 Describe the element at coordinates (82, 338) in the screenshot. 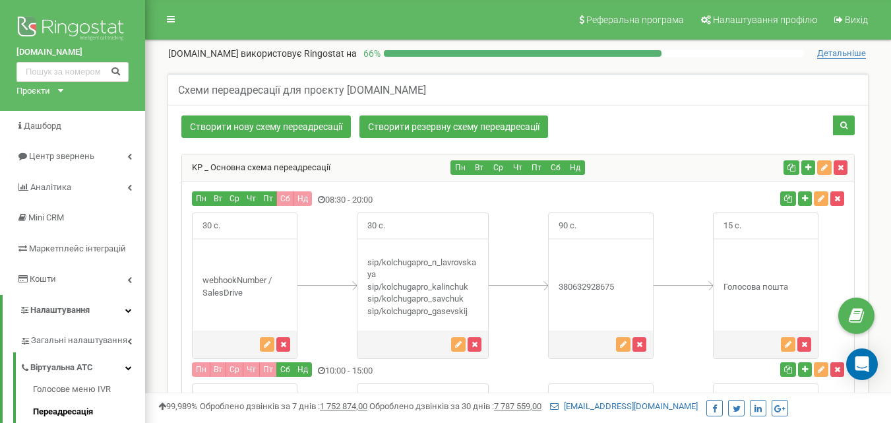

I see `a: Загальні налаштування` at that location.